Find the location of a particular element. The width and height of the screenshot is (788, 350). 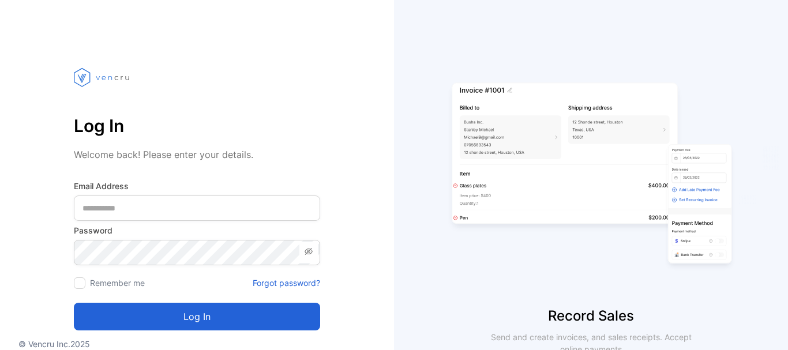

img: slider image is located at coordinates (592, 176).